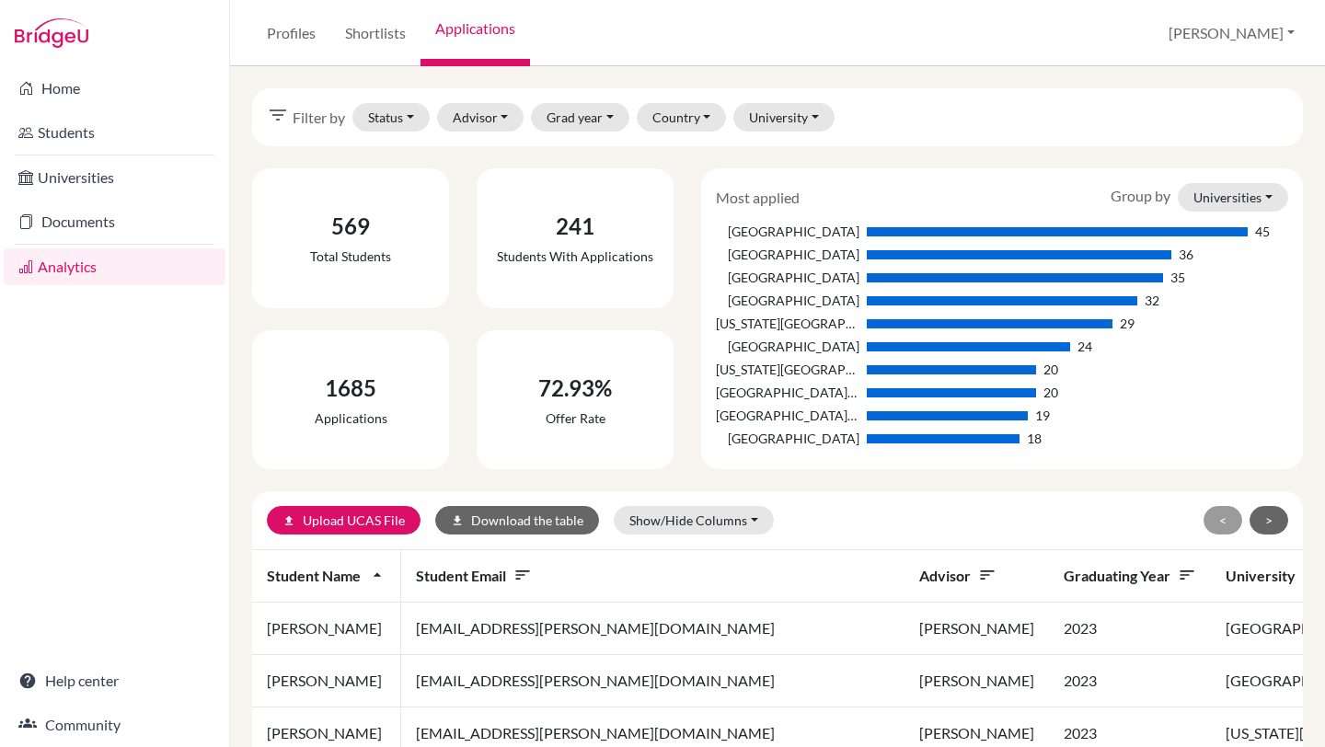 This screenshot has height=747, width=1325. I want to click on i: arrow_drop_up, so click(377, 575).